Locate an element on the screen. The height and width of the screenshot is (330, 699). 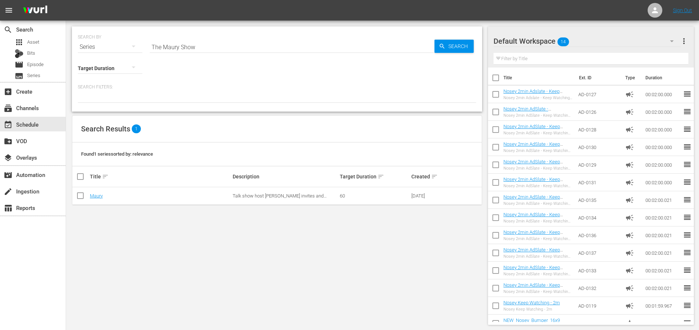
a: Nosey 2min AdSlate - Keep Watching - Nosey_2min_AdSlate_MS-1777_MS-1715 - TEST non-Roku is located at coordinates (537, 240).